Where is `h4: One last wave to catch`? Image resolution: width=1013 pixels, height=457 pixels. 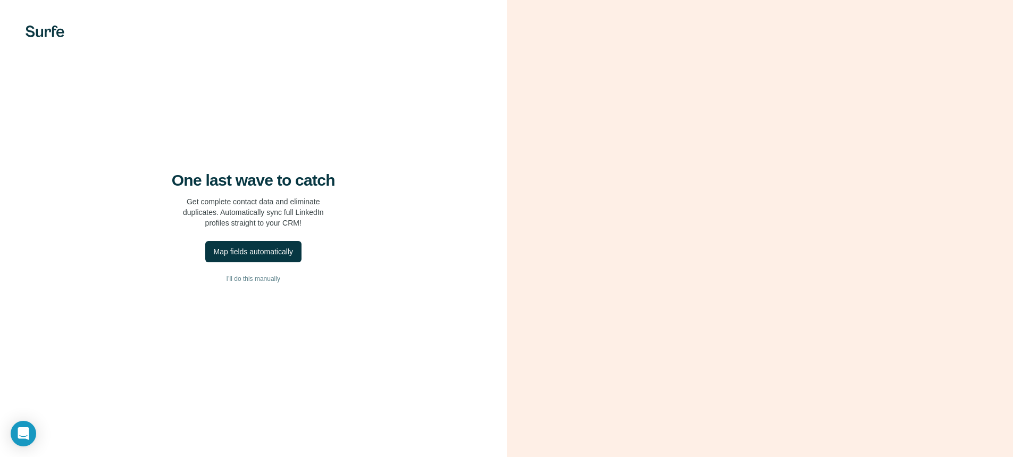 h4: One last wave to catch is located at coordinates (253, 180).